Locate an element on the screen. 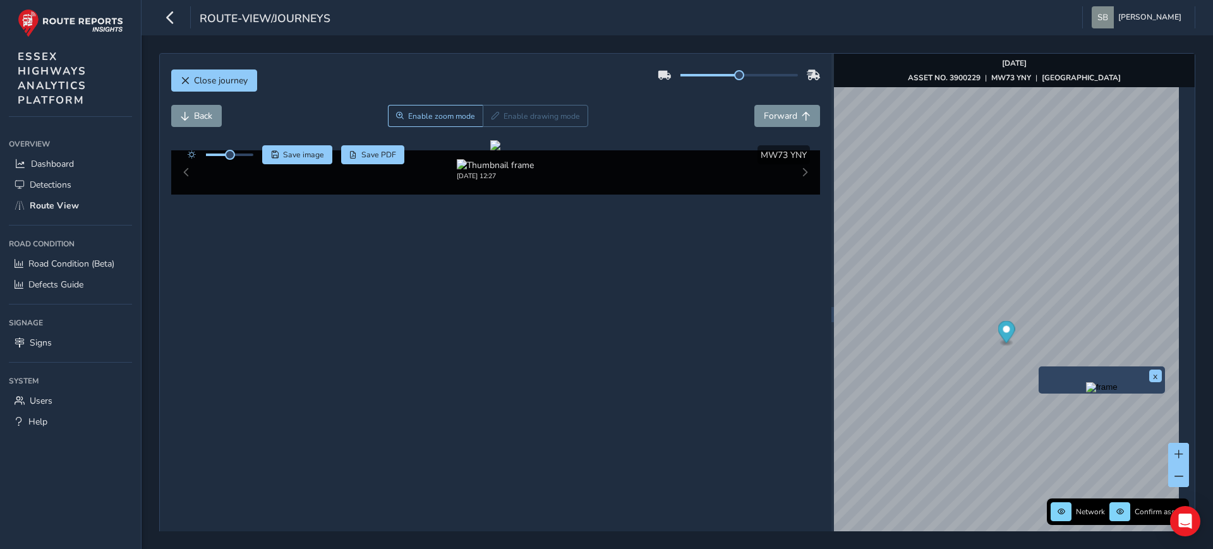 This screenshot has width=1213, height=549. span: Defects Guide is located at coordinates (56, 284).